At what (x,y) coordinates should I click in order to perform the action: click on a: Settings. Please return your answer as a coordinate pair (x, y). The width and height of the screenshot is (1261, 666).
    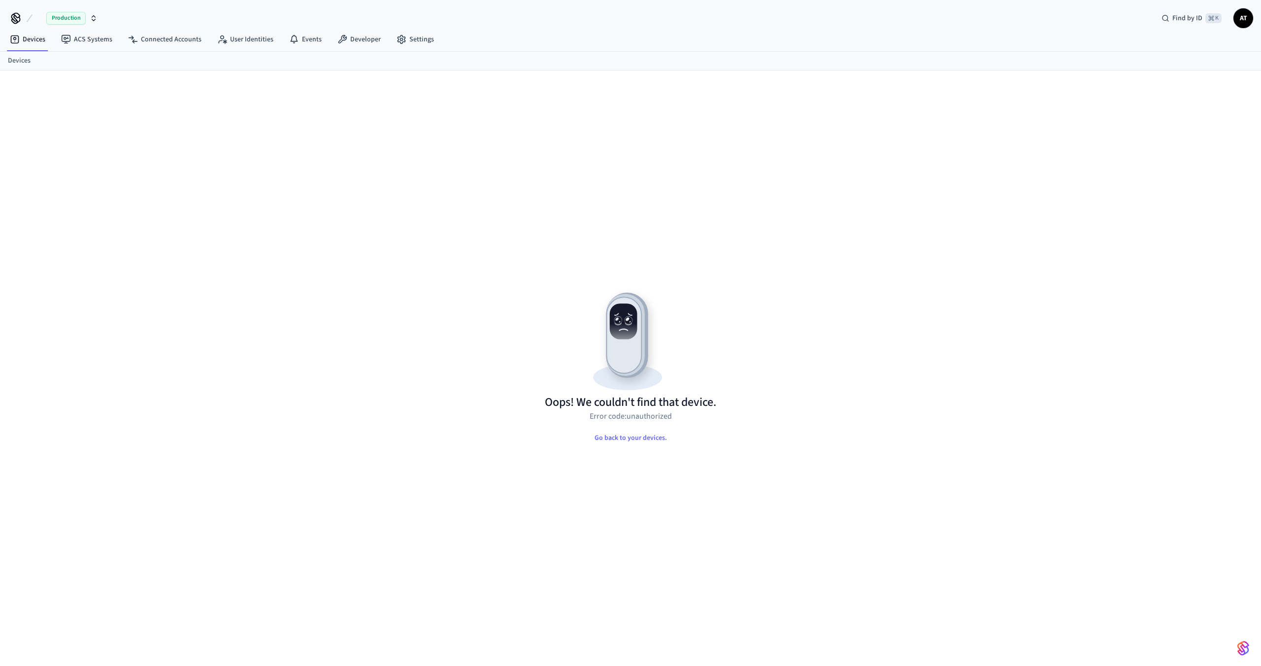
    Looking at the image, I should click on (415, 39).